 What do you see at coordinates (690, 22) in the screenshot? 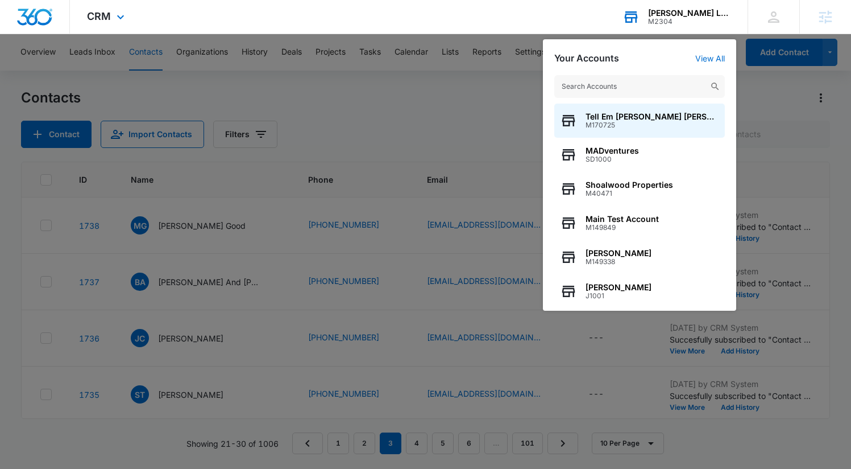
I see `div: account id` at bounding box center [690, 22].